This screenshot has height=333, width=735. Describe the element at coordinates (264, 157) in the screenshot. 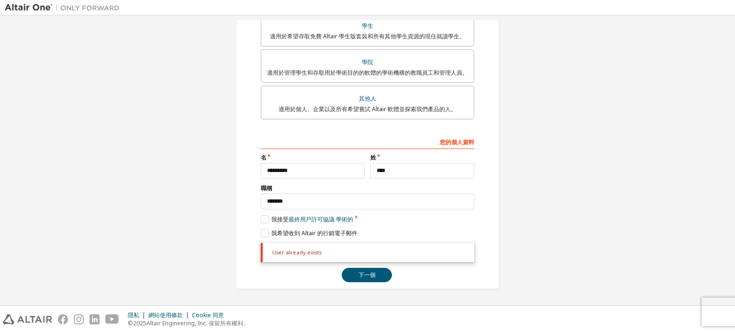

I see `font: 名` at that location.